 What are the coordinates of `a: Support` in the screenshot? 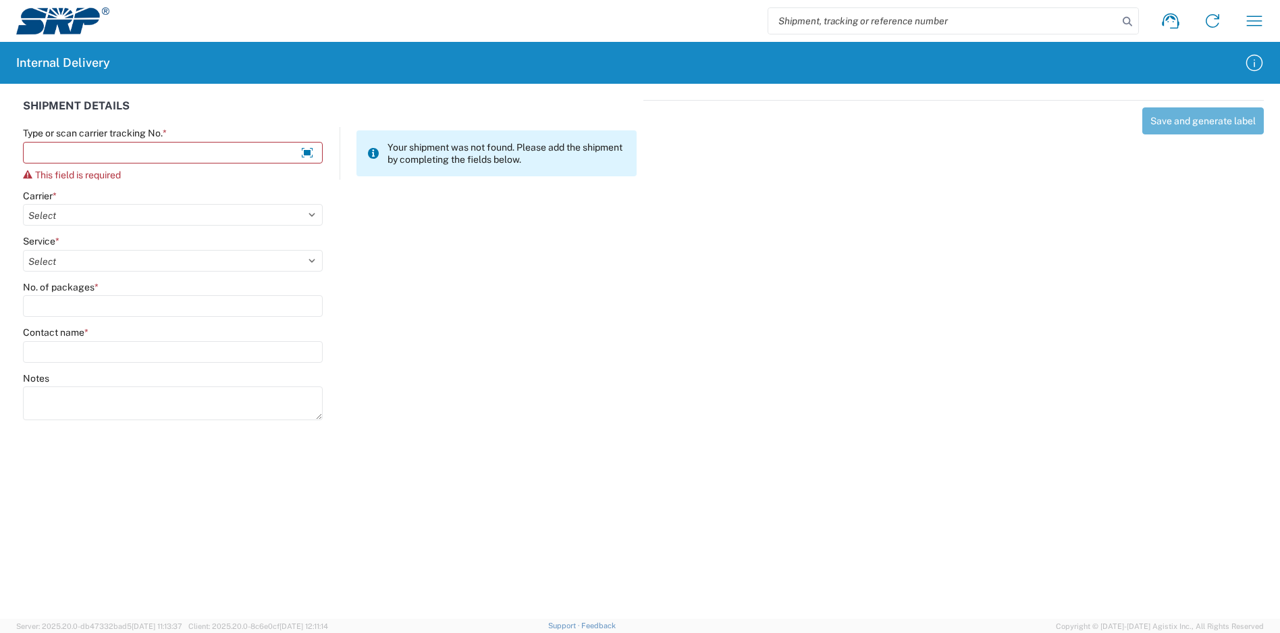 It's located at (565, 625).